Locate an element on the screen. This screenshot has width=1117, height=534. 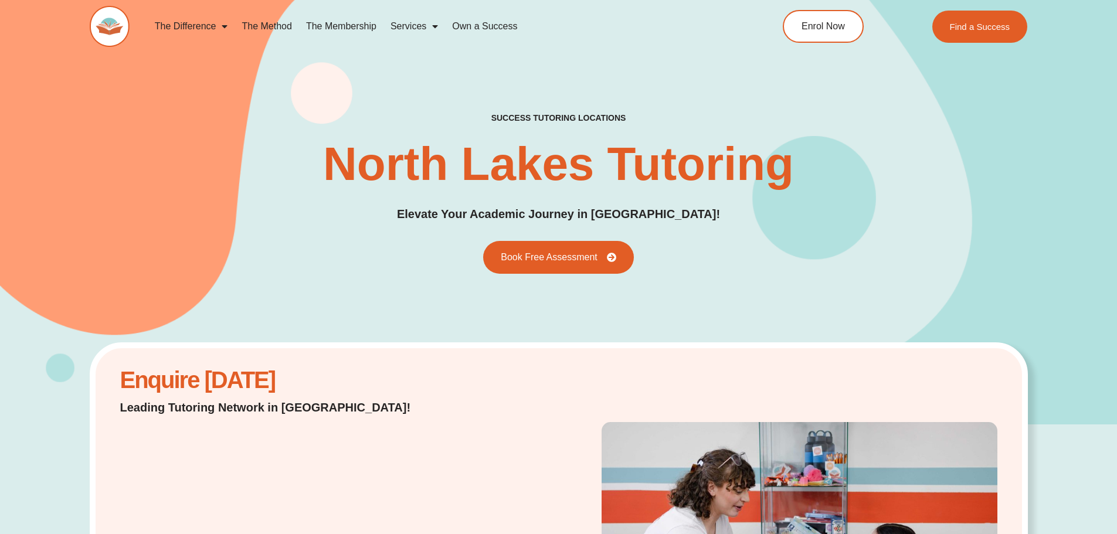
a: Book Free Assessment is located at coordinates (558, 257).